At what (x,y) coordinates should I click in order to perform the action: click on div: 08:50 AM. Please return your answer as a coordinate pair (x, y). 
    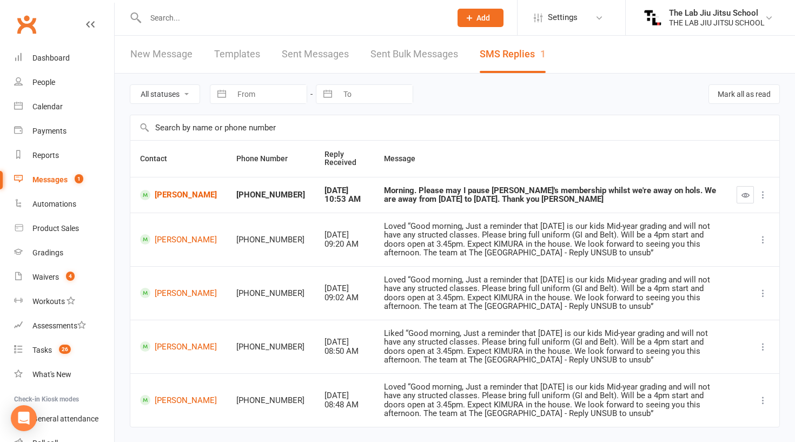
    Looking at the image, I should click on (345, 351).